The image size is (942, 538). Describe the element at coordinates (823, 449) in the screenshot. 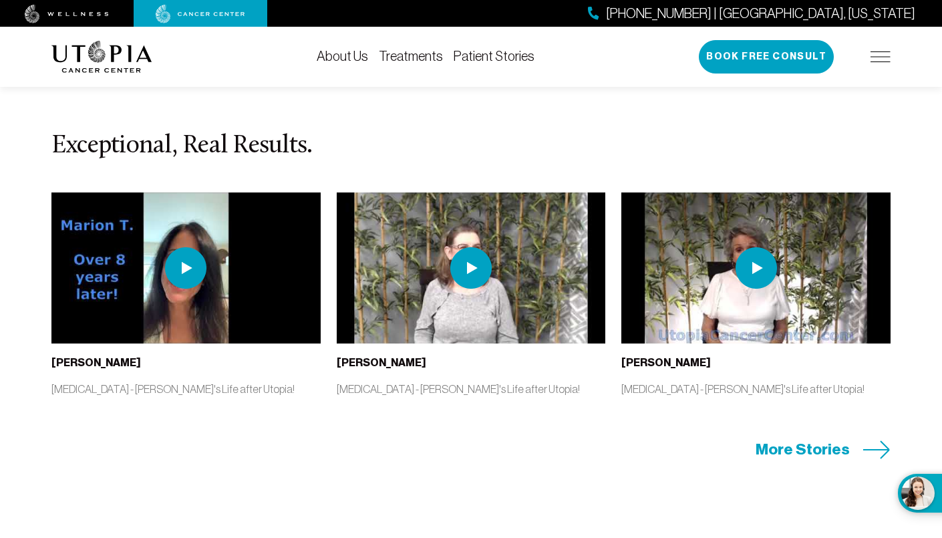

I see `a: More Stories` at that location.